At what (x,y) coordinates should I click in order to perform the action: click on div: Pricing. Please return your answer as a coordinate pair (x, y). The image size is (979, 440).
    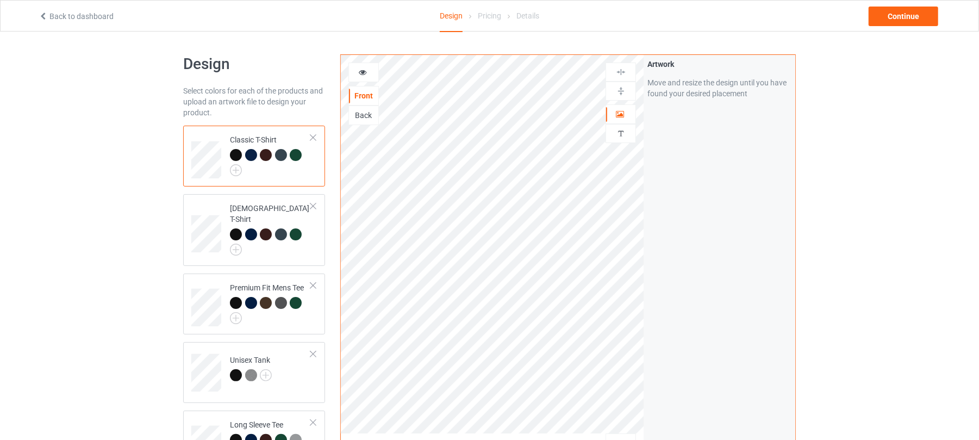
    Looking at the image, I should click on (489, 16).